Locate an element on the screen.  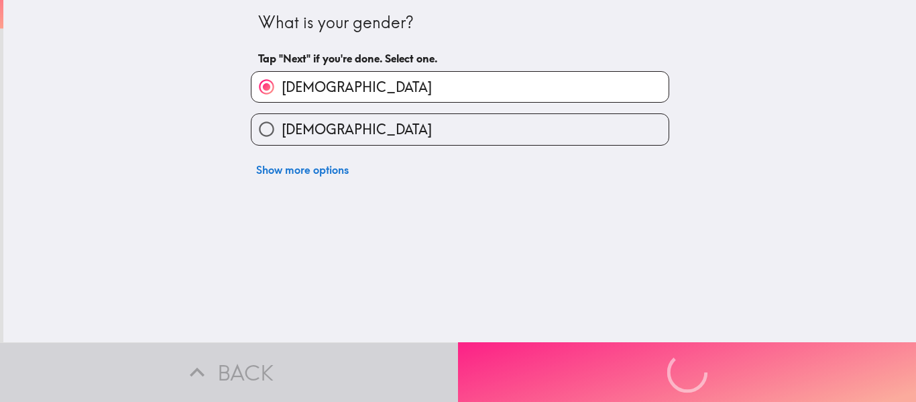
div: What is your gender? is located at coordinates (460, 23).